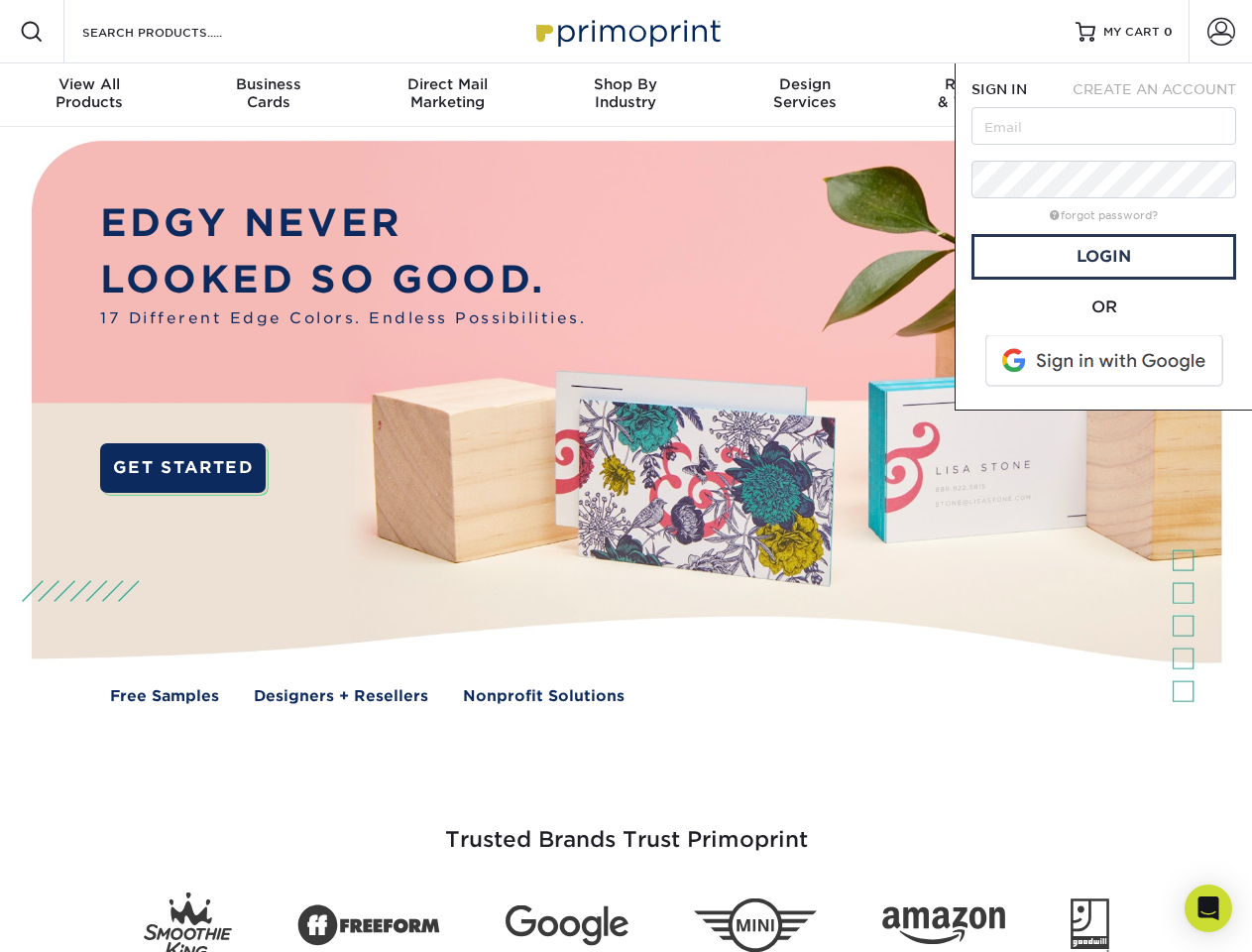 Image resolution: width=1252 pixels, height=952 pixels. Describe the element at coordinates (164, 696) in the screenshot. I see `a: Free Samples` at that location.